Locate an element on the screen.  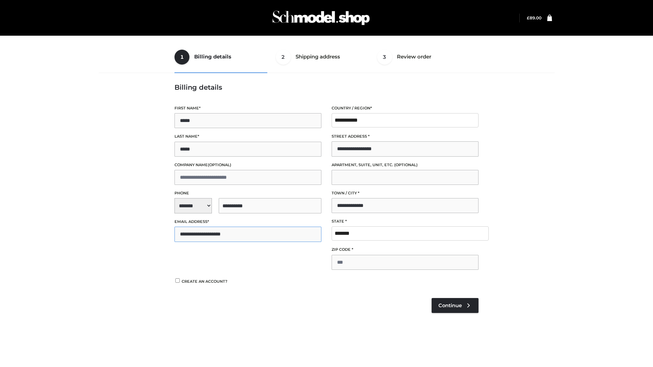
label: State is located at coordinates (405, 221).